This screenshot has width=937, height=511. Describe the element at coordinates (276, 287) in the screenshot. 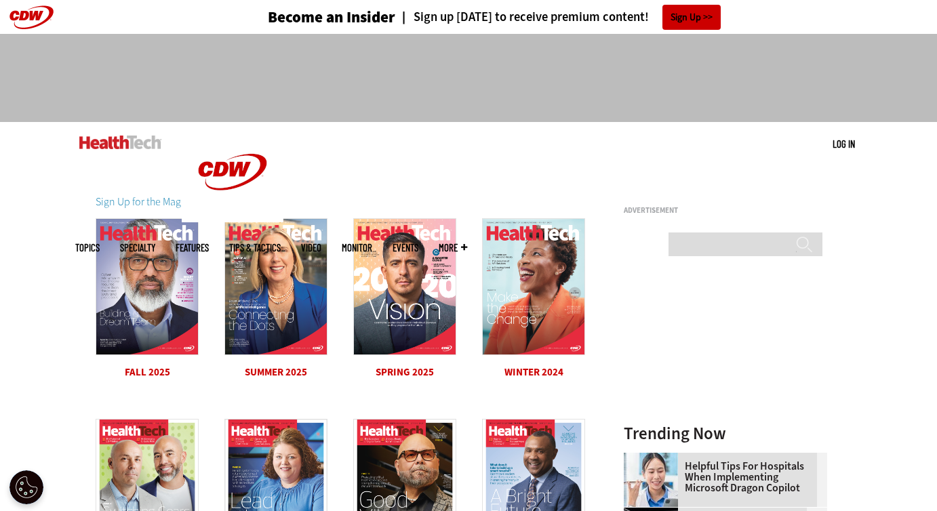

I see `img: HLTECH_Q225_C1.jpg` at that location.